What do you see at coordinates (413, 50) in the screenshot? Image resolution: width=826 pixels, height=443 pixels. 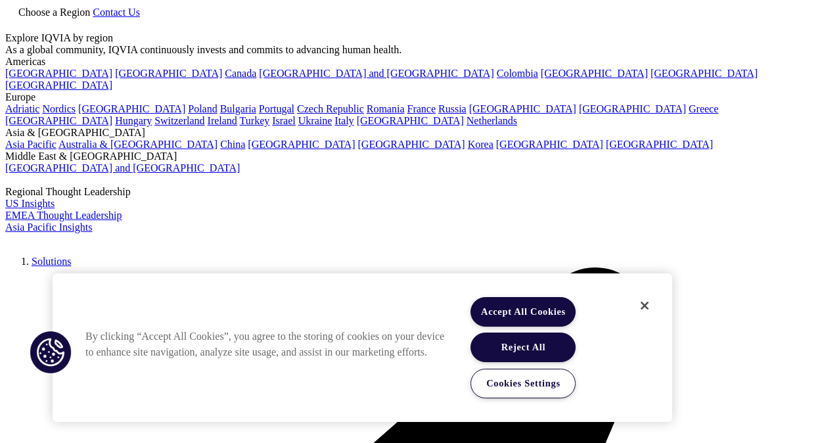 I see `div: As a global community, IQVIA continuously invests and commits to advancing human health.` at bounding box center [413, 50].